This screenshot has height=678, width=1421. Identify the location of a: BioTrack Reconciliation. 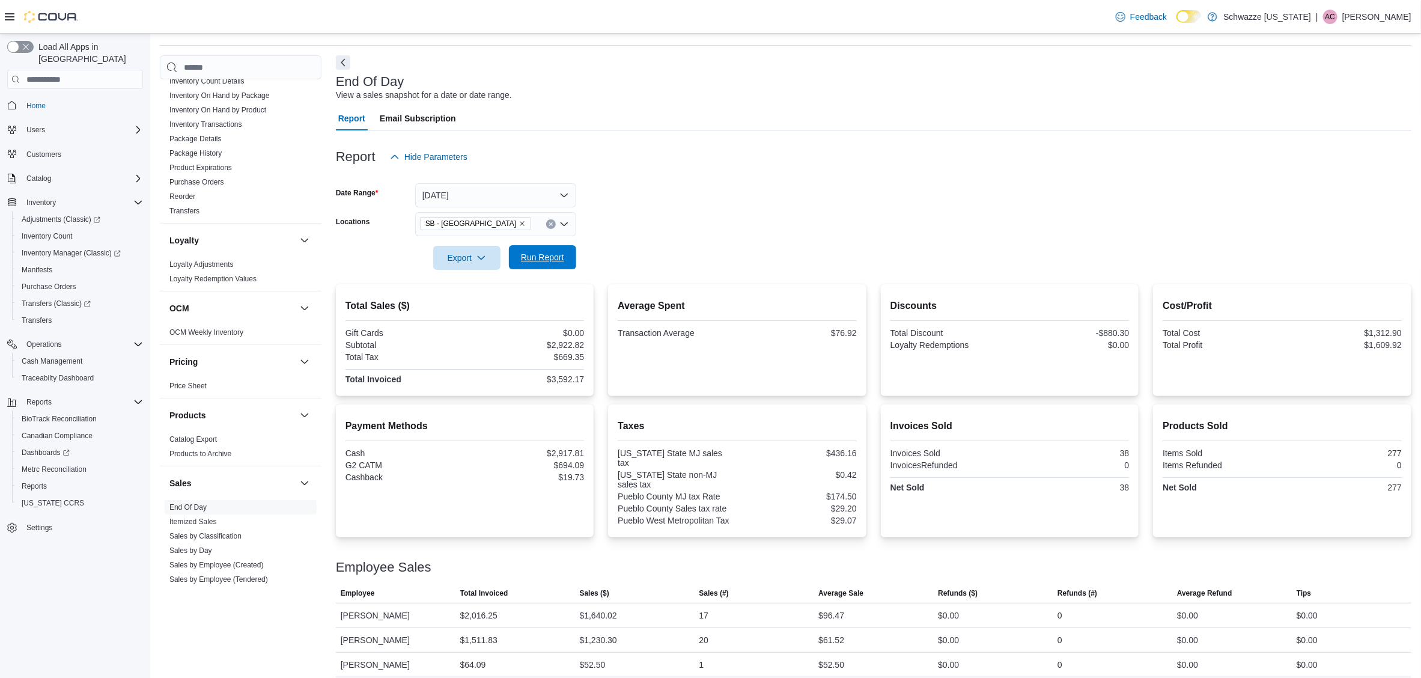
(59, 419).